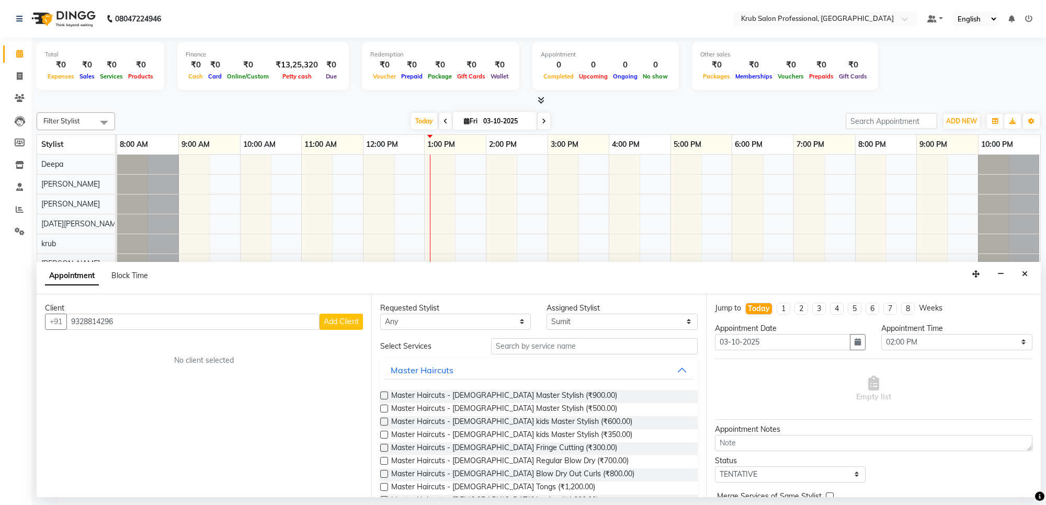  What do you see at coordinates (728, 308) in the screenshot?
I see `div: Jump to` at bounding box center [728, 308].